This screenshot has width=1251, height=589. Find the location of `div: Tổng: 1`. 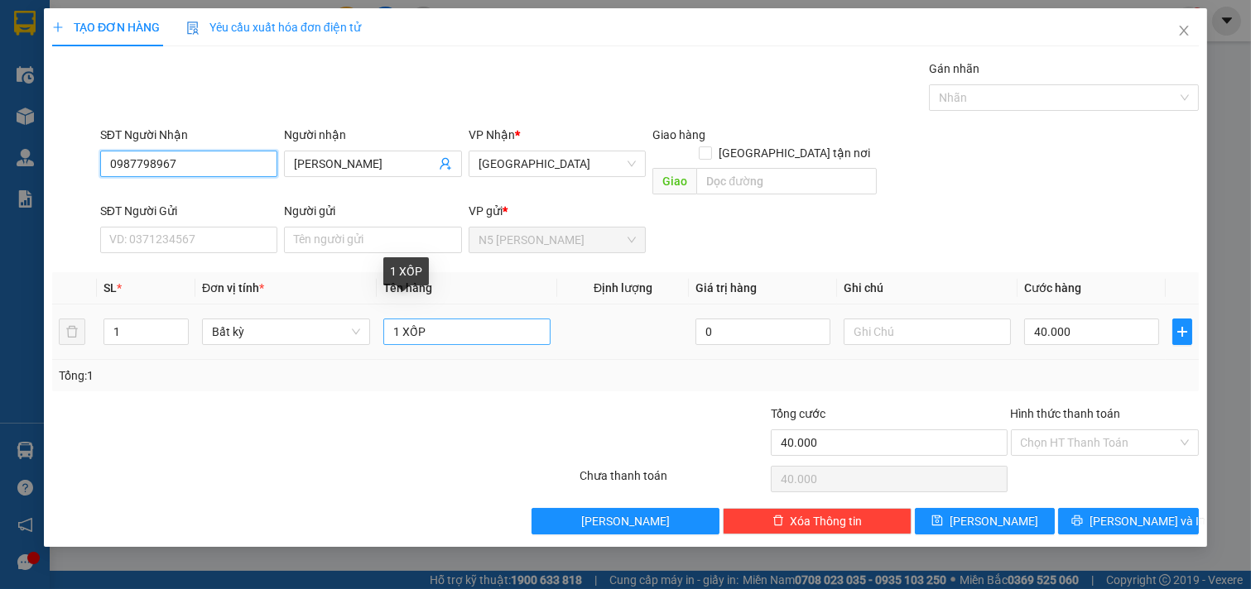

div: Tổng: 1 is located at coordinates (271, 376).